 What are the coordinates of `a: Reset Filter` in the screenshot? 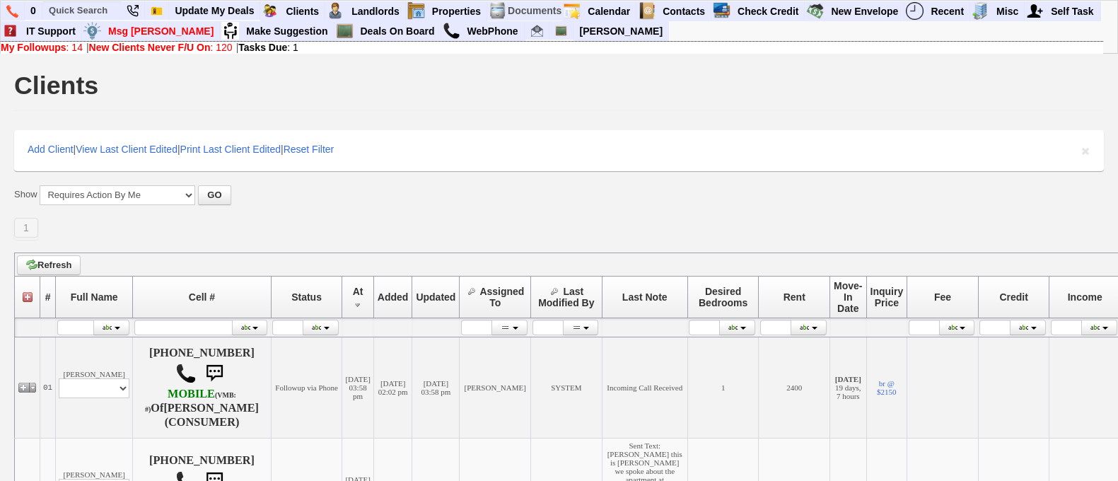 It's located at (309, 149).